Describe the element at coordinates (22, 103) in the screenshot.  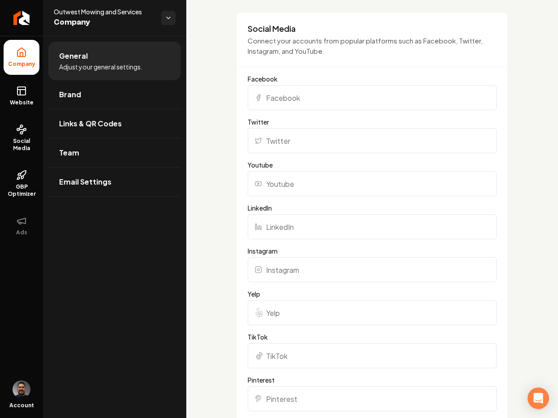
I see `span: Website` at that location.